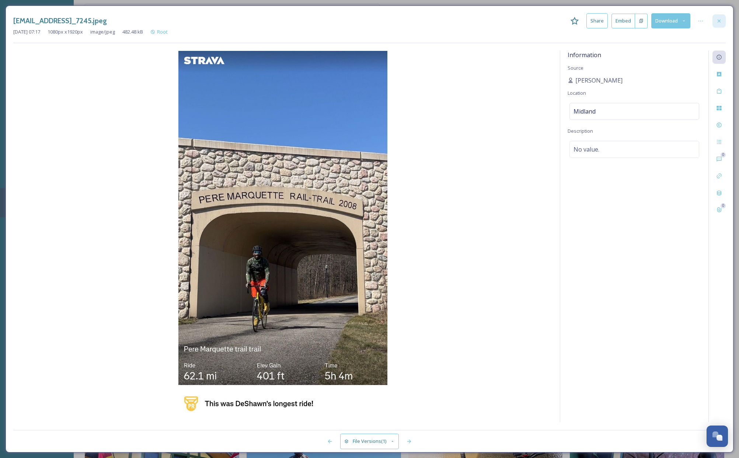  I want to click on span: Information, so click(584, 55).